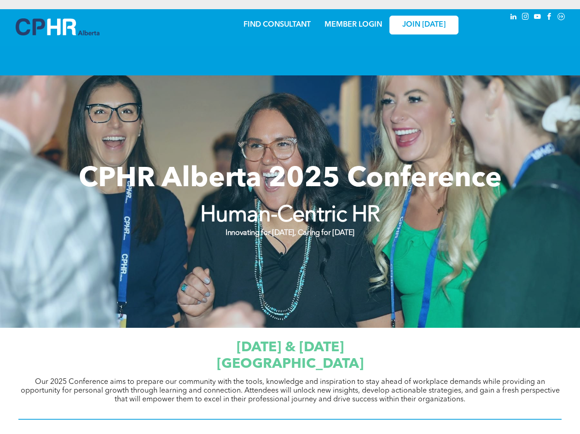 This screenshot has height=434, width=580. I want to click on span: Our 2025 Conference aims to prepare our community with the tools, knowledge and inspiration to st..., so click(290, 391).